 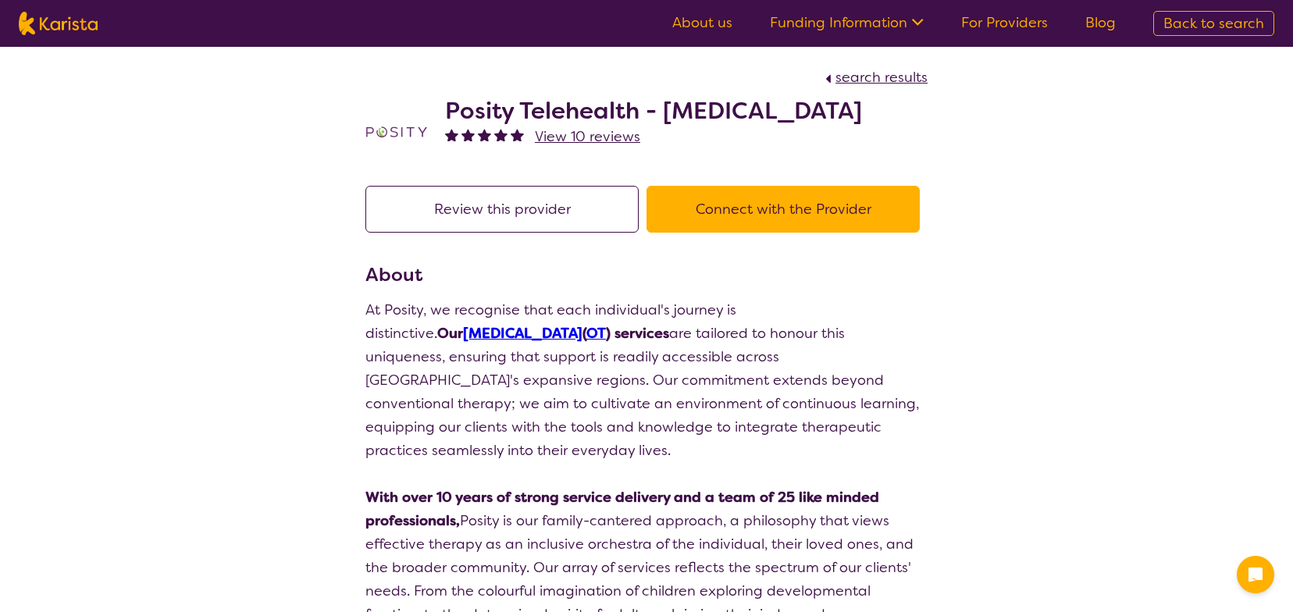 What do you see at coordinates (1004, 23) in the screenshot?
I see `a: For Providers` at bounding box center [1004, 23].